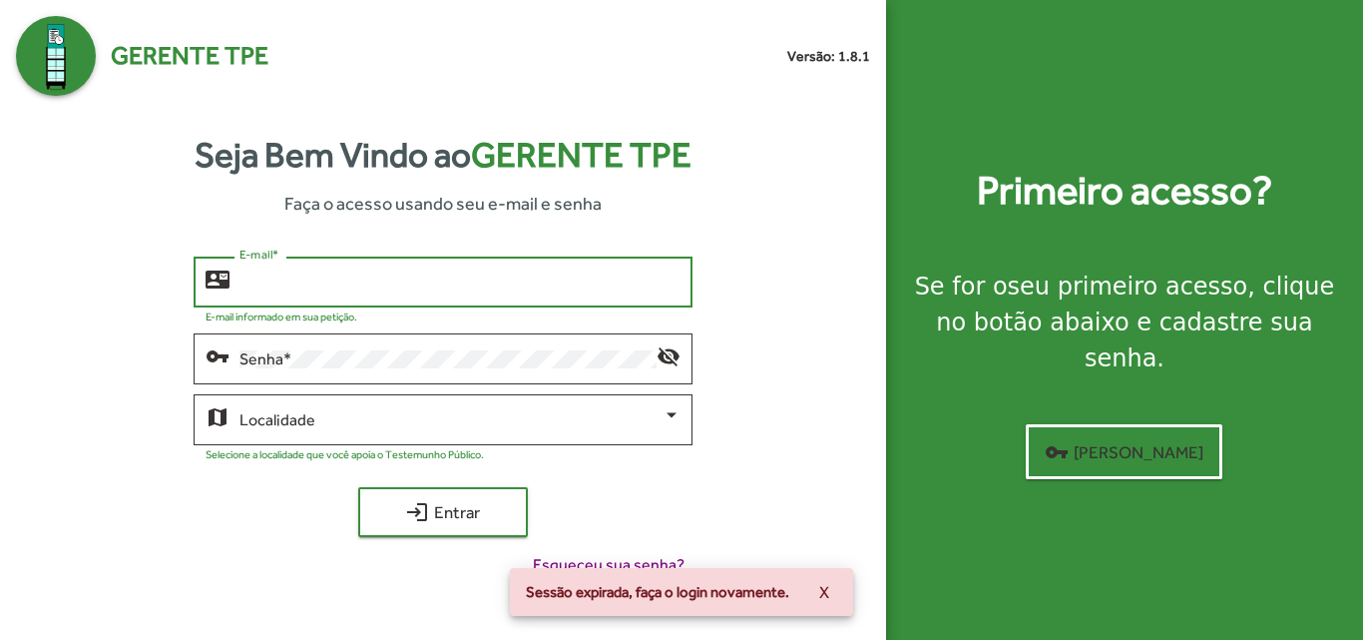 The image size is (1363, 640). What do you see at coordinates (218, 278) in the screenshot?
I see `mat-icon: contact_mail` at bounding box center [218, 278].